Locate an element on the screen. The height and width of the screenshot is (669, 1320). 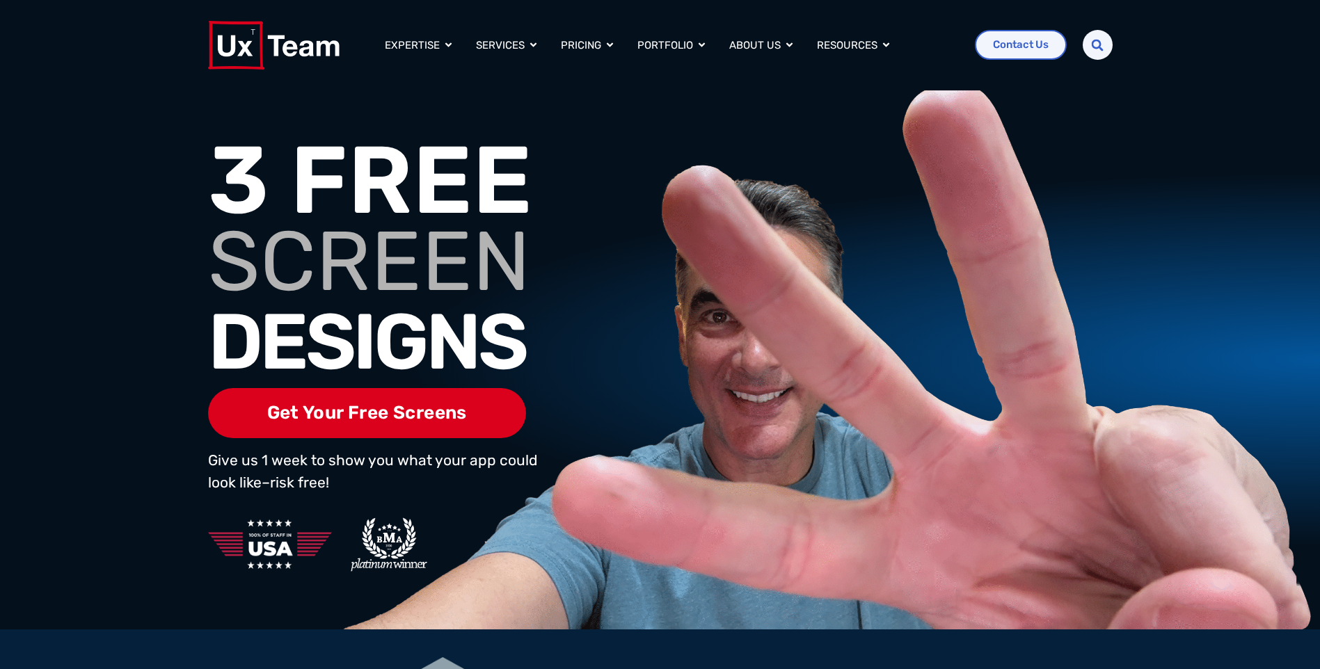
h1: 3 FREE is located at coordinates (406, 181).